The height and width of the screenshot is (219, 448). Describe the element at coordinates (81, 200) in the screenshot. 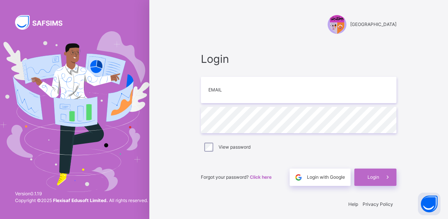

I see `span: Copyright © 2025 All rights reserved.` at that location.